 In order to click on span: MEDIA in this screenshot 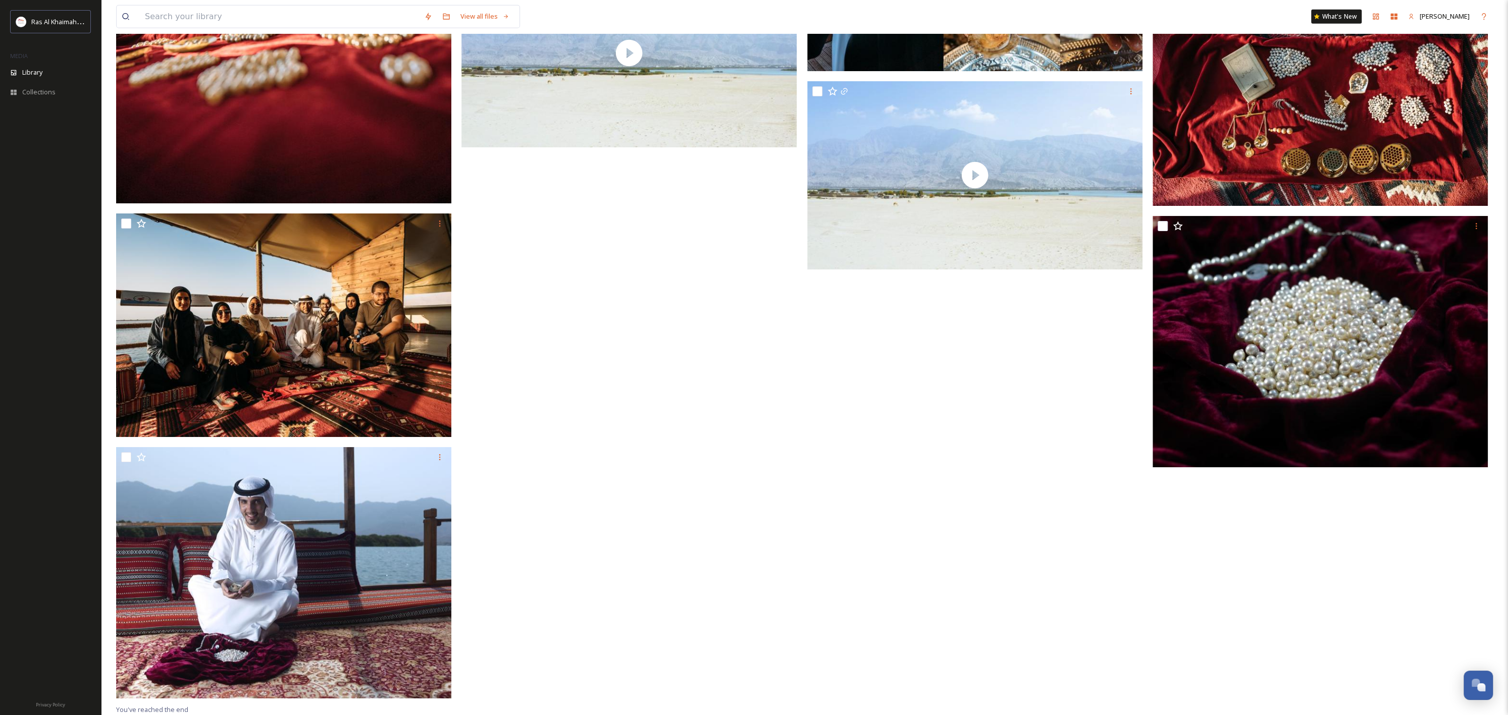, I will do `click(19, 56)`.